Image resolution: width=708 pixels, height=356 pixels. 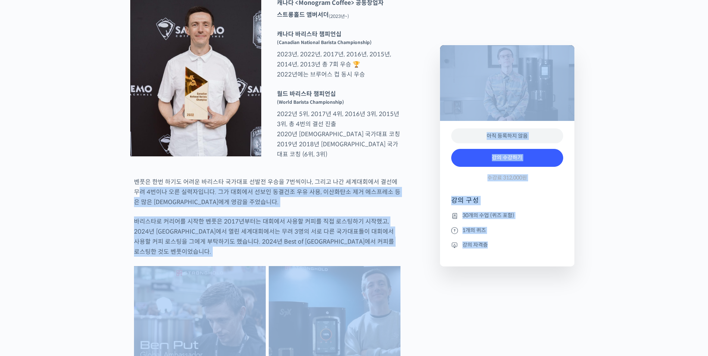 What do you see at coordinates (338, 54) in the screenshot?
I see `p: 2023년, 2022년, 2017년, 2016년, 2015년, 2014년, 2013년 총 7회 우승 🏆 2022년에는 브루어스 컵 동시 우승` at bounding box center [338, 54].